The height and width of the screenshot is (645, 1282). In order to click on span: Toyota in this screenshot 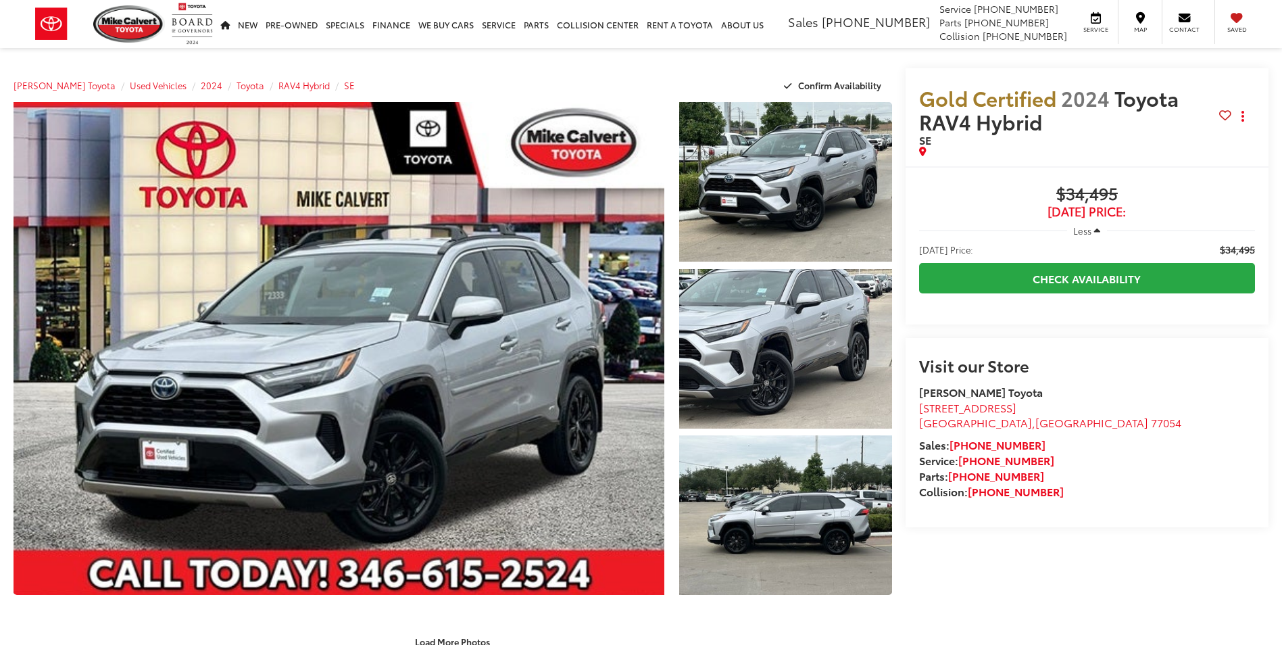, I will do `click(250, 85)`.